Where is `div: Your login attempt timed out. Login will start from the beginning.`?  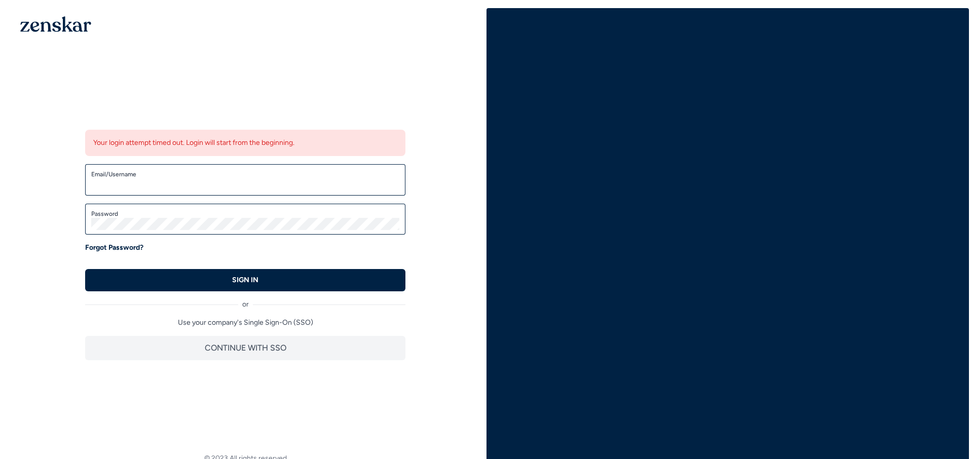 div: Your login attempt timed out. Login will start from the beginning. is located at coordinates (245, 143).